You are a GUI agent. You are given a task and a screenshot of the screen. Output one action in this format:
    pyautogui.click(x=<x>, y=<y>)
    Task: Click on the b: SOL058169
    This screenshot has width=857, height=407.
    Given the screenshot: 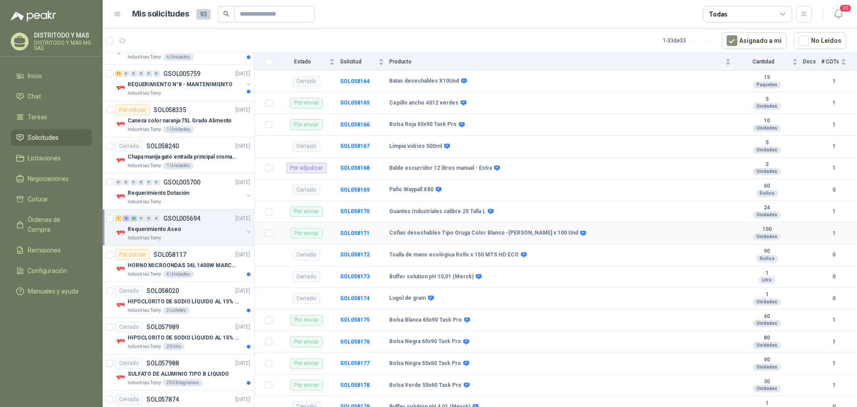 What is the action you would take?
    pyautogui.click(x=355, y=190)
    